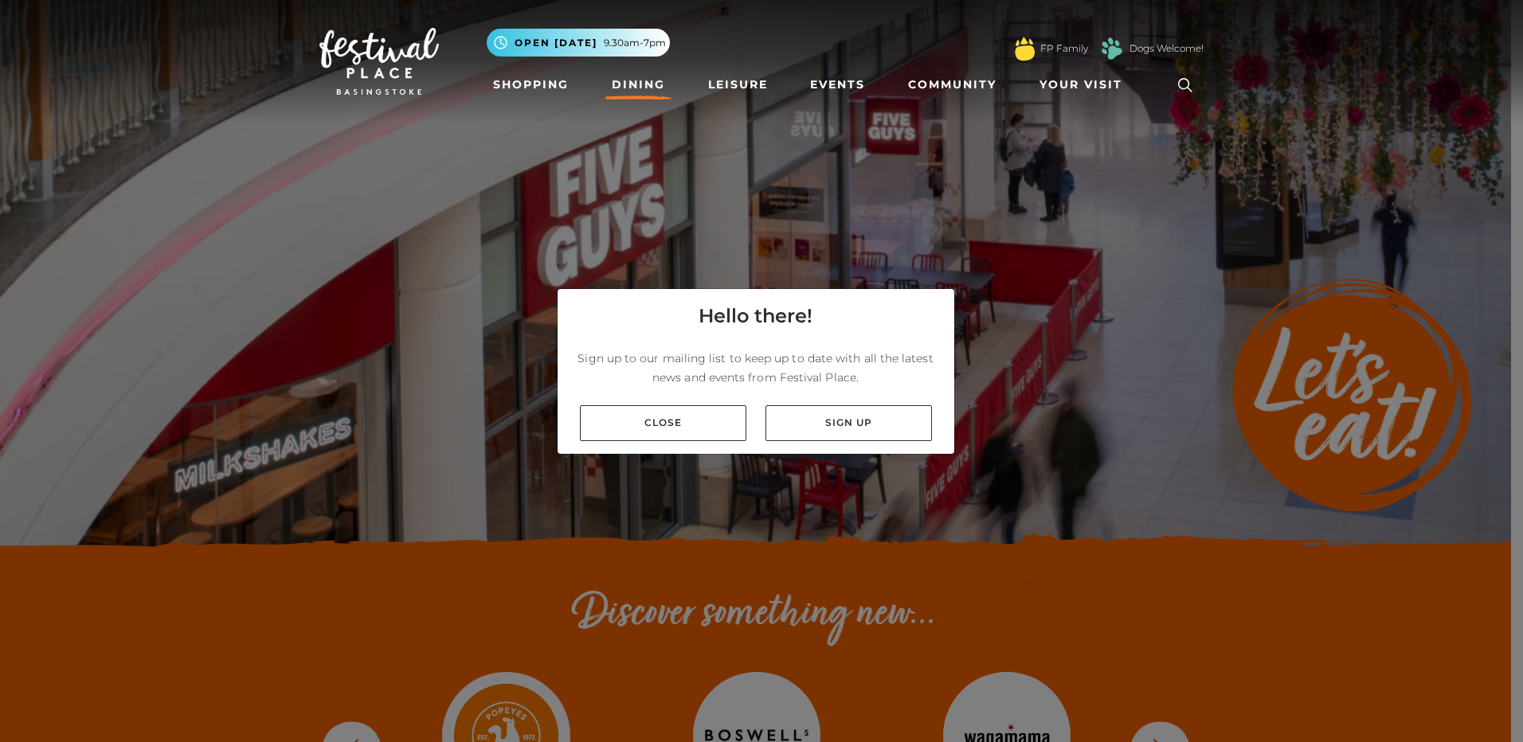 The image size is (1523, 742). I want to click on a: Events, so click(837, 84).